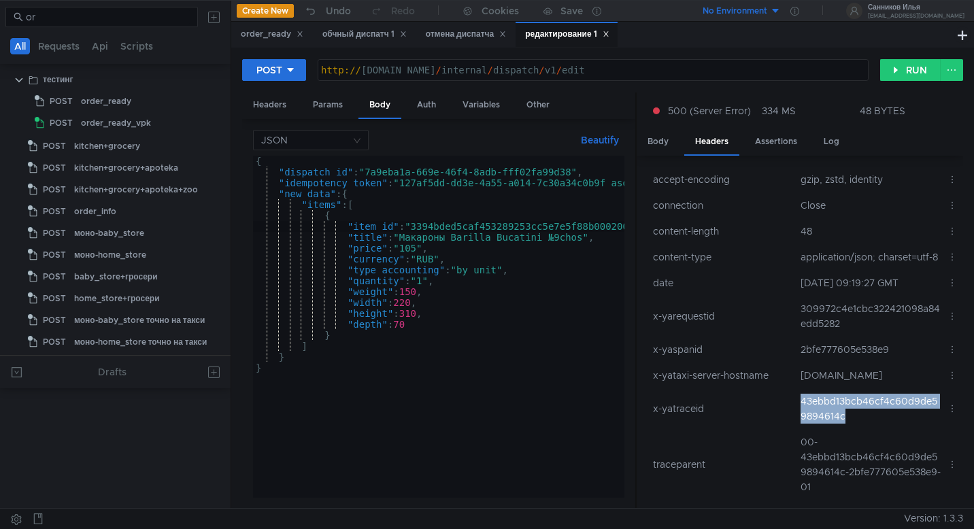  I want to click on button: Create New, so click(265, 11).